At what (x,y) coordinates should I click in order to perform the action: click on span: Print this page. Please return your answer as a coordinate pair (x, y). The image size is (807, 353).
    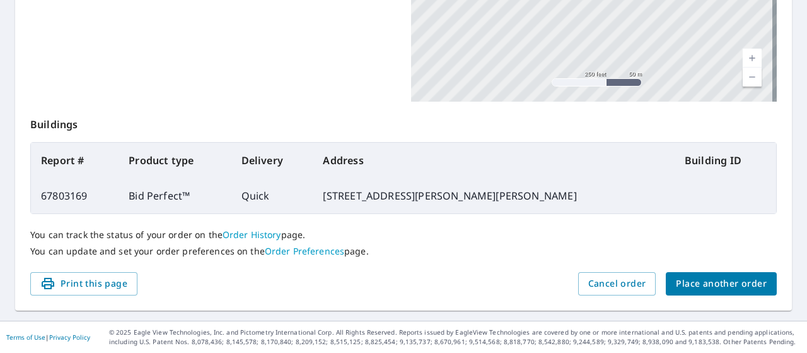
    Looking at the image, I should click on (84, 283).